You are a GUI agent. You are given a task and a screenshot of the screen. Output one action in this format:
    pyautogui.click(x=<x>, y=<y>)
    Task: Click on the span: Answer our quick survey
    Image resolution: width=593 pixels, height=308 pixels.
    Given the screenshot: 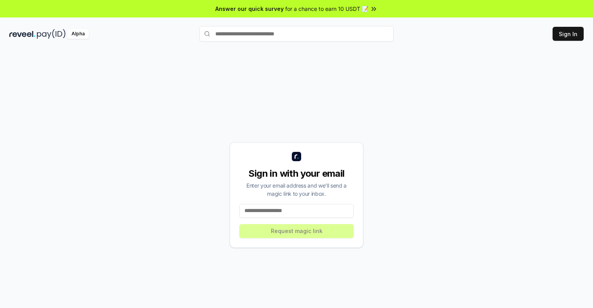 What is the action you would take?
    pyautogui.click(x=249, y=9)
    